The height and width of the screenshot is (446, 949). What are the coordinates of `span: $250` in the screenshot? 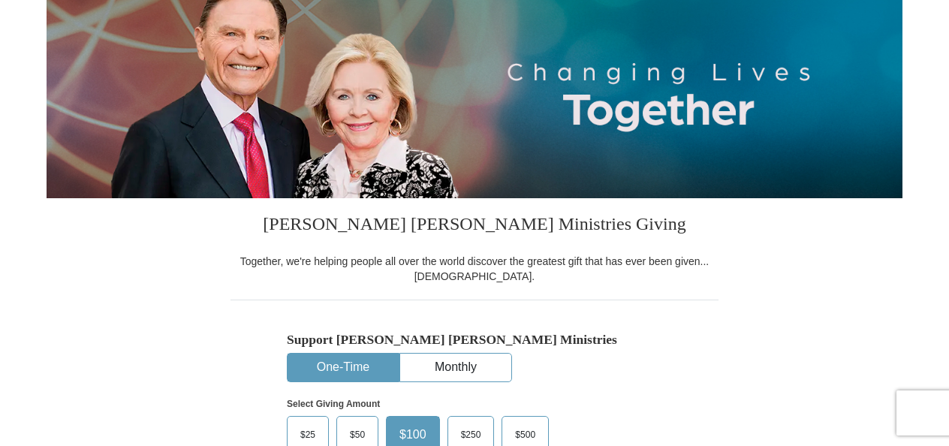 It's located at (471, 435).